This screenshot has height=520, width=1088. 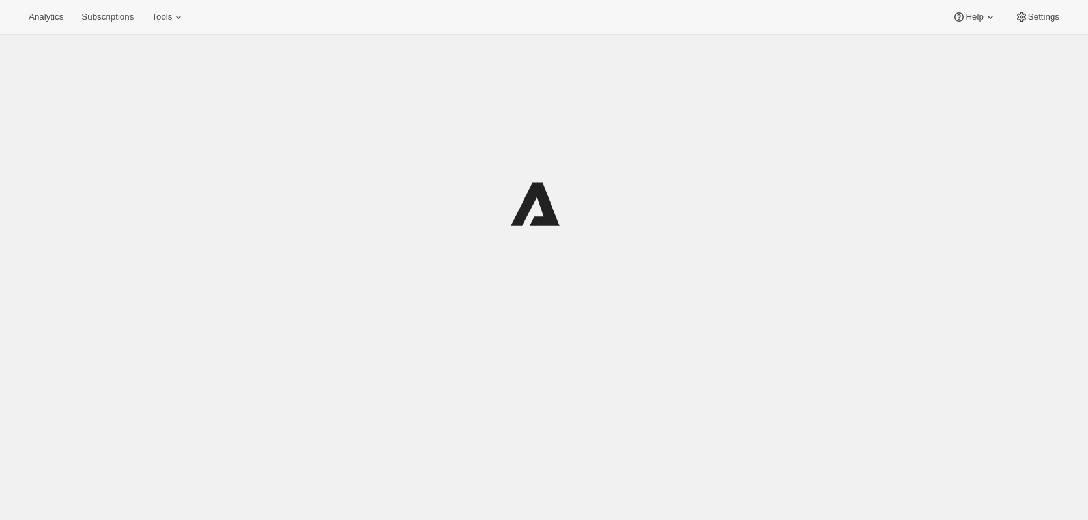 What do you see at coordinates (108, 17) in the screenshot?
I see `button: Subscriptions` at bounding box center [108, 17].